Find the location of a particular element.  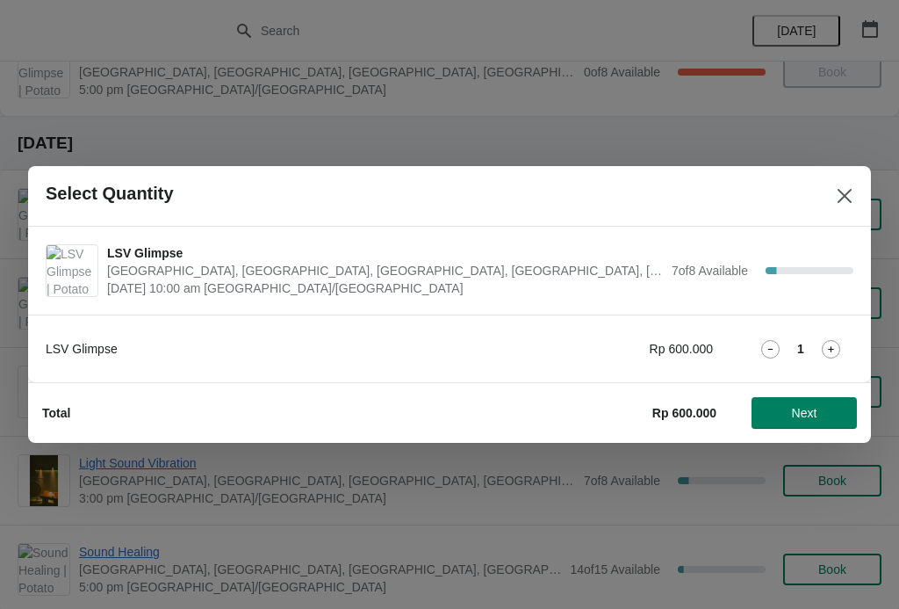

strong: 1 is located at coordinates (801, 349).